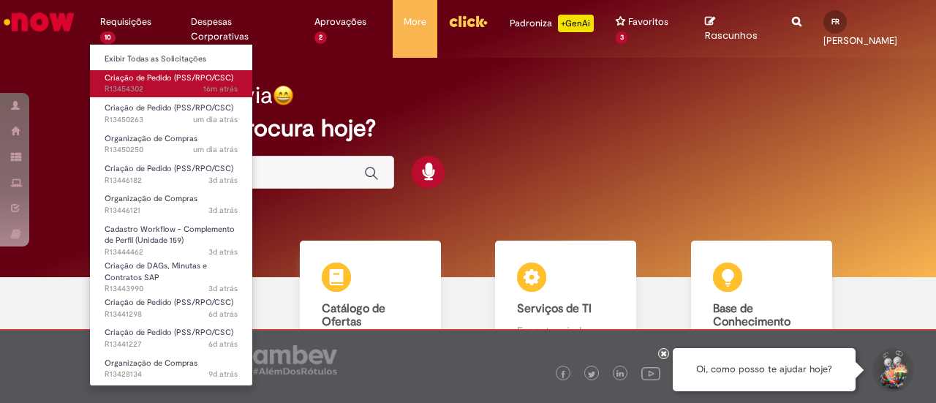  Describe the element at coordinates (648, 22) in the screenshot. I see `span: Favoritos` at that location.